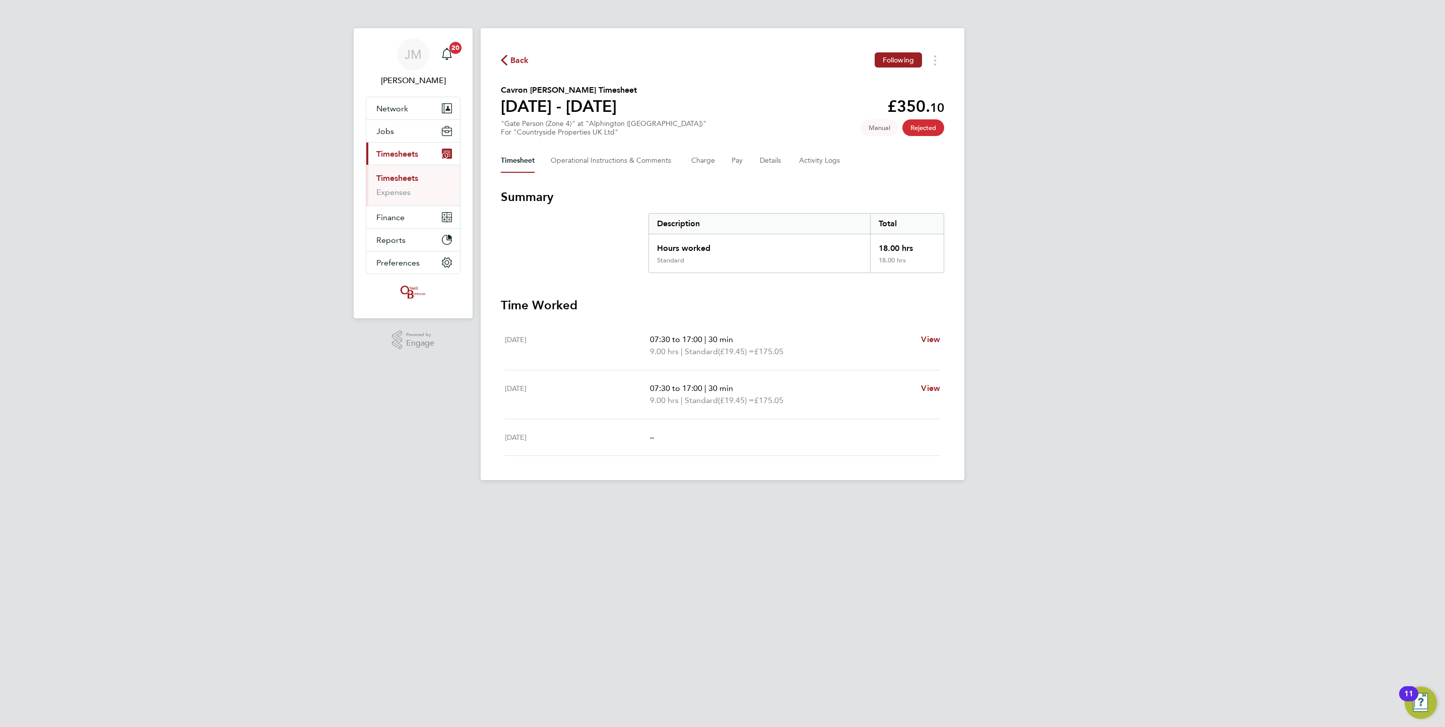 Image resolution: width=1445 pixels, height=727 pixels. I want to click on button: Details, so click(771, 161).